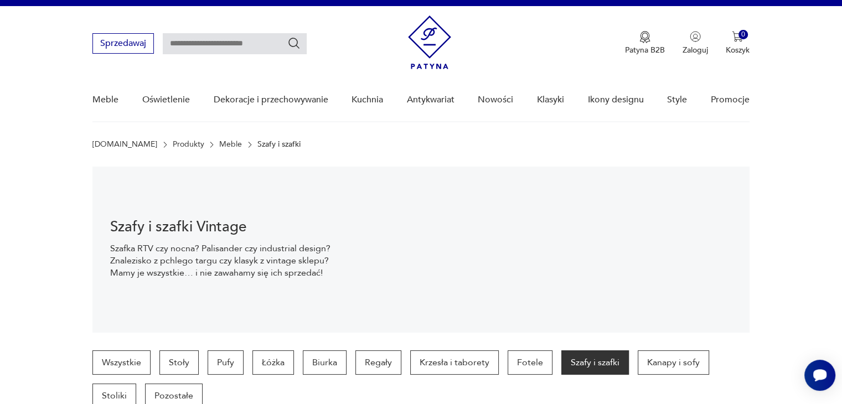 This screenshot has width=842, height=404. What do you see at coordinates (495, 100) in the screenshot?
I see `a: Nowości` at bounding box center [495, 100].